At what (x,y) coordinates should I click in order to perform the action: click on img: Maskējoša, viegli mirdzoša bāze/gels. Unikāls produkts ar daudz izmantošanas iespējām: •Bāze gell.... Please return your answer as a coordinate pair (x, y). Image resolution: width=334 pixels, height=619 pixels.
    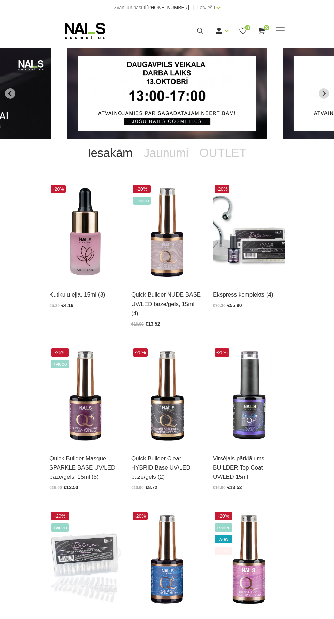
    Looking at the image, I should click on (85, 396).